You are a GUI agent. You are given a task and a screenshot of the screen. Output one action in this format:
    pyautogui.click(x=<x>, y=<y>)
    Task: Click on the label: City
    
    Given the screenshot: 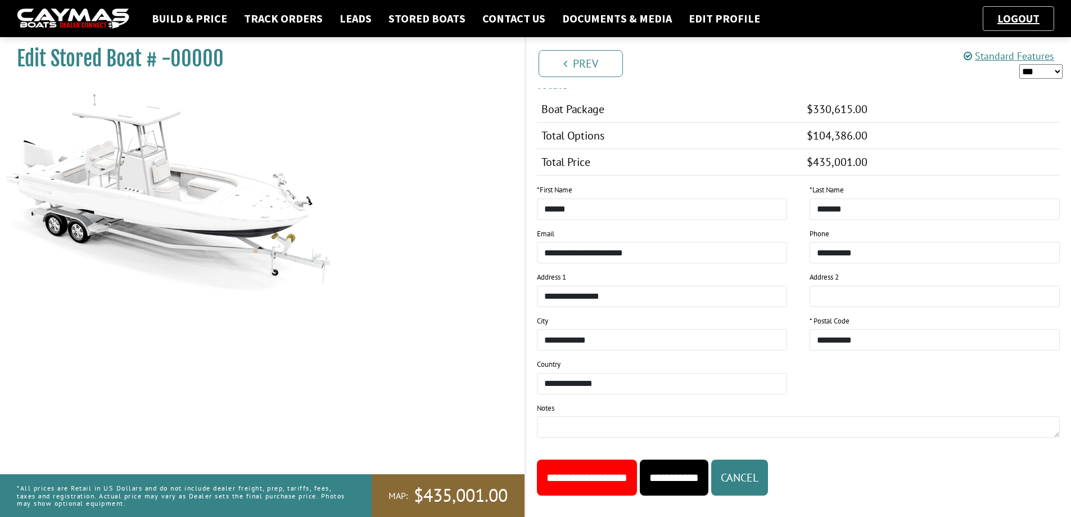 What is the action you would take?
    pyautogui.click(x=542, y=321)
    